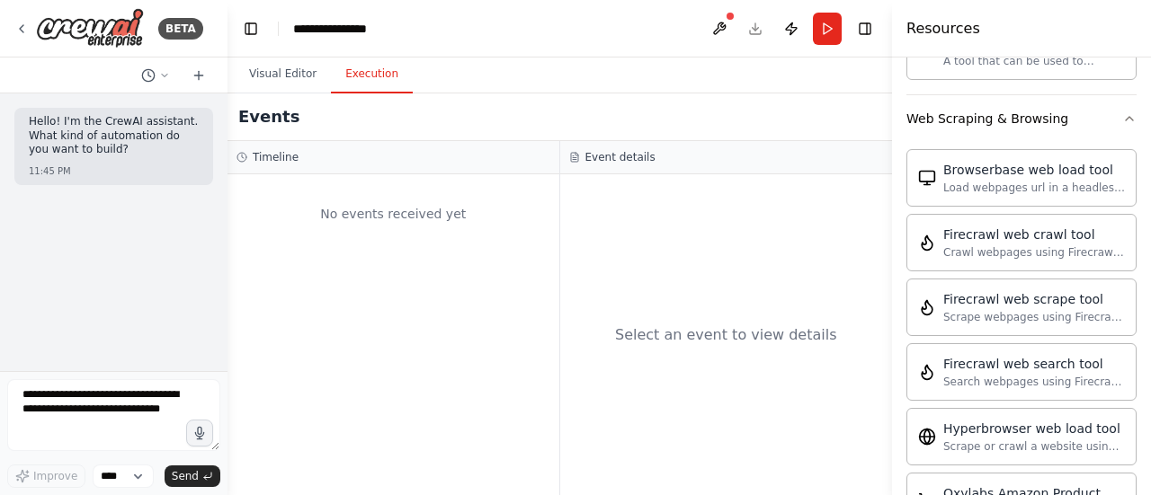  I want to click on img: HyperbrowserLoadTool, so click(927, 437).